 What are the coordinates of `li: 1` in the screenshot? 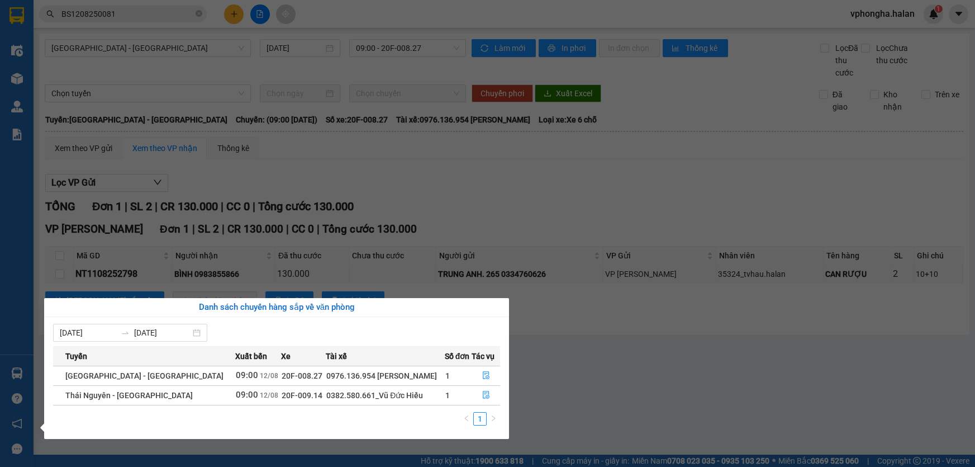 It's located at (480, 419).